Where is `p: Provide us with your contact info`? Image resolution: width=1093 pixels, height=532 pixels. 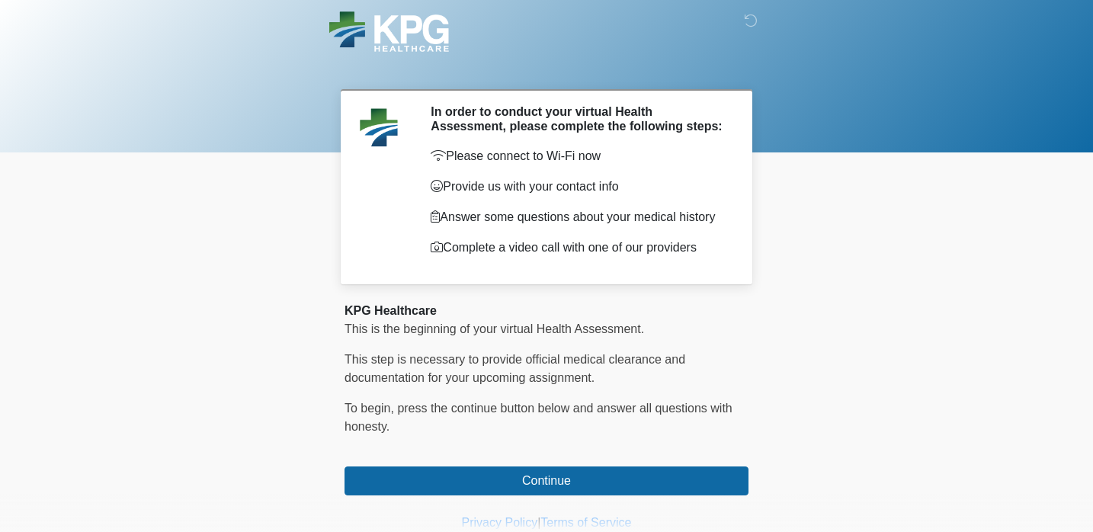 p: Provide us with your contact info is located at coordinates (578, 187).